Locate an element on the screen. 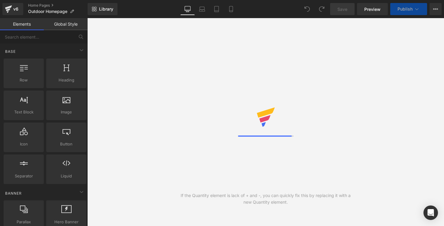 Image resolution: width=444 pixels, height=226 pixels. a: Desktop is located at coordinates (188, 9).